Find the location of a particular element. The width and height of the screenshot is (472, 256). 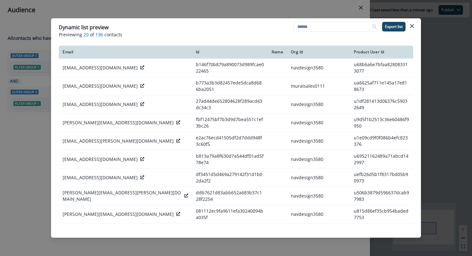

td: df3451d5d469a279142f31d1b02da2f2 is located at coordinates (230, 177).